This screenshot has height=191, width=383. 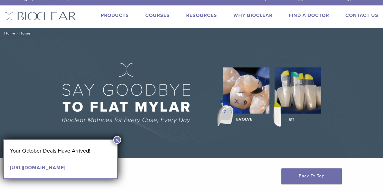 What do you see at coordinates (309, 15) in the screenshot?
I see `a: Find A Doctor` at bounding box center [309, 15].